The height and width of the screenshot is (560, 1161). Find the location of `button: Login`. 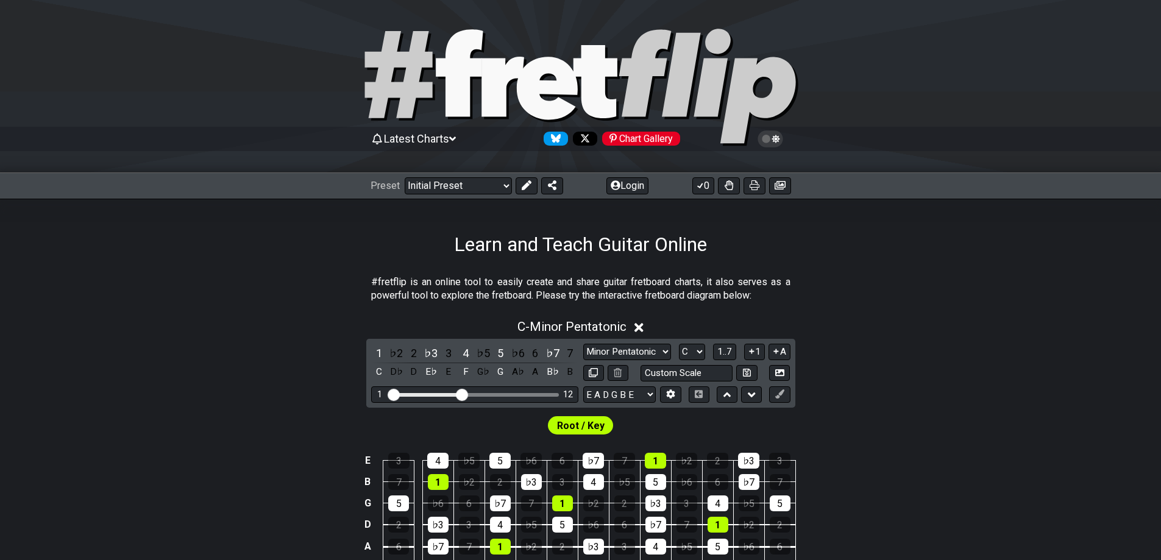

button: Login is located at coordinates (627, 186).